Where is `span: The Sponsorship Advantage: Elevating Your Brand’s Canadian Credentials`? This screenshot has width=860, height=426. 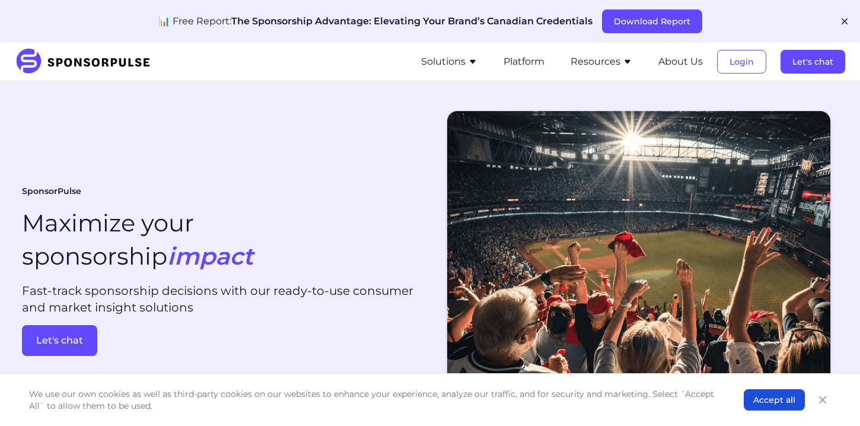 span: The Sponsorship Advantage: Elevating Your Brand’s Canadian Credentials is located at coordinates (412, 21).